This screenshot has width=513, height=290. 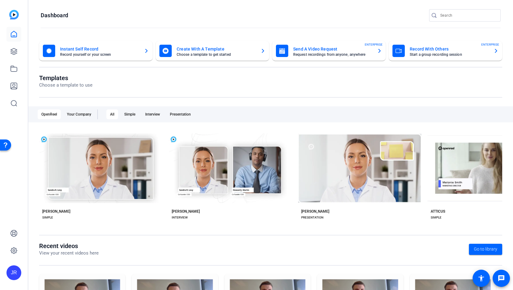 What do you see at coordinates (54, 15) in the screenshot?
I see `h1: Dashboard` at bounding box center [54, 15].